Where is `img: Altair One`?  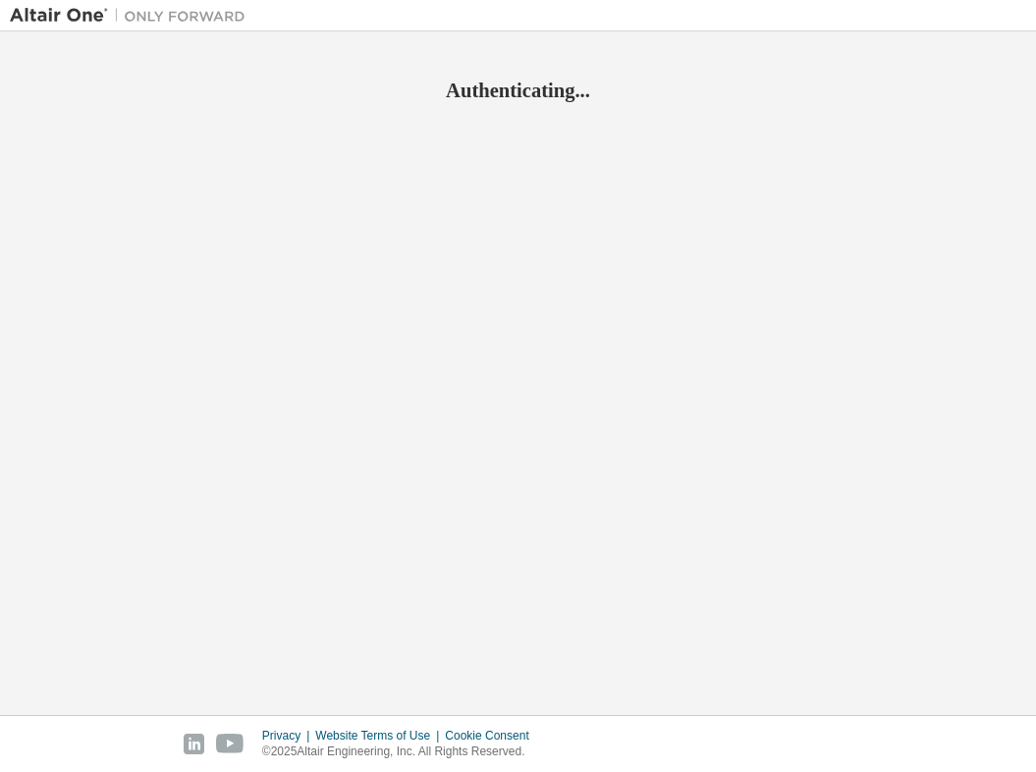 img: Altair One is located at coordinates (133, 16).